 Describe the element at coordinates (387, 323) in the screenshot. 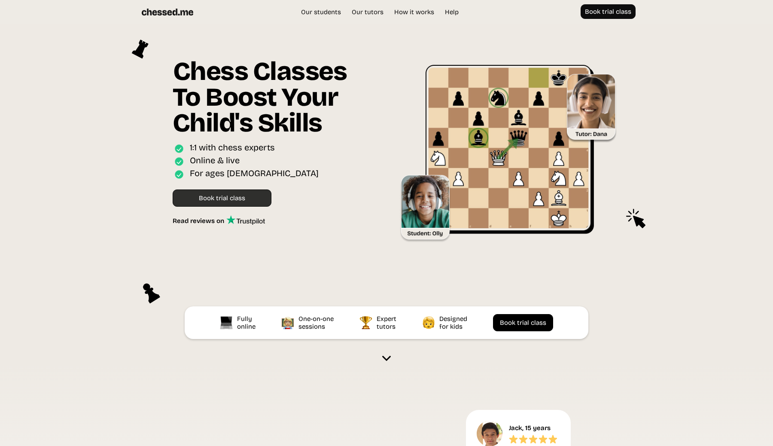

I see `div: Expert tutors` at that location.